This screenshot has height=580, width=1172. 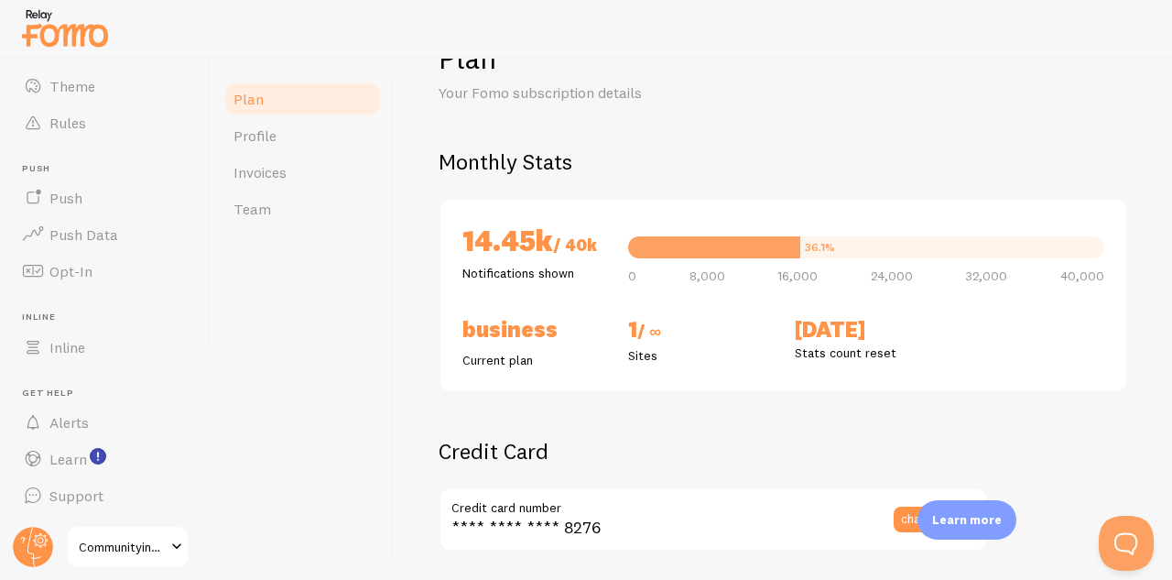 What do you see at coordinates (713, 503) in the screenshot?
I see `label: Credit card number` at bounding box center [713, 503].